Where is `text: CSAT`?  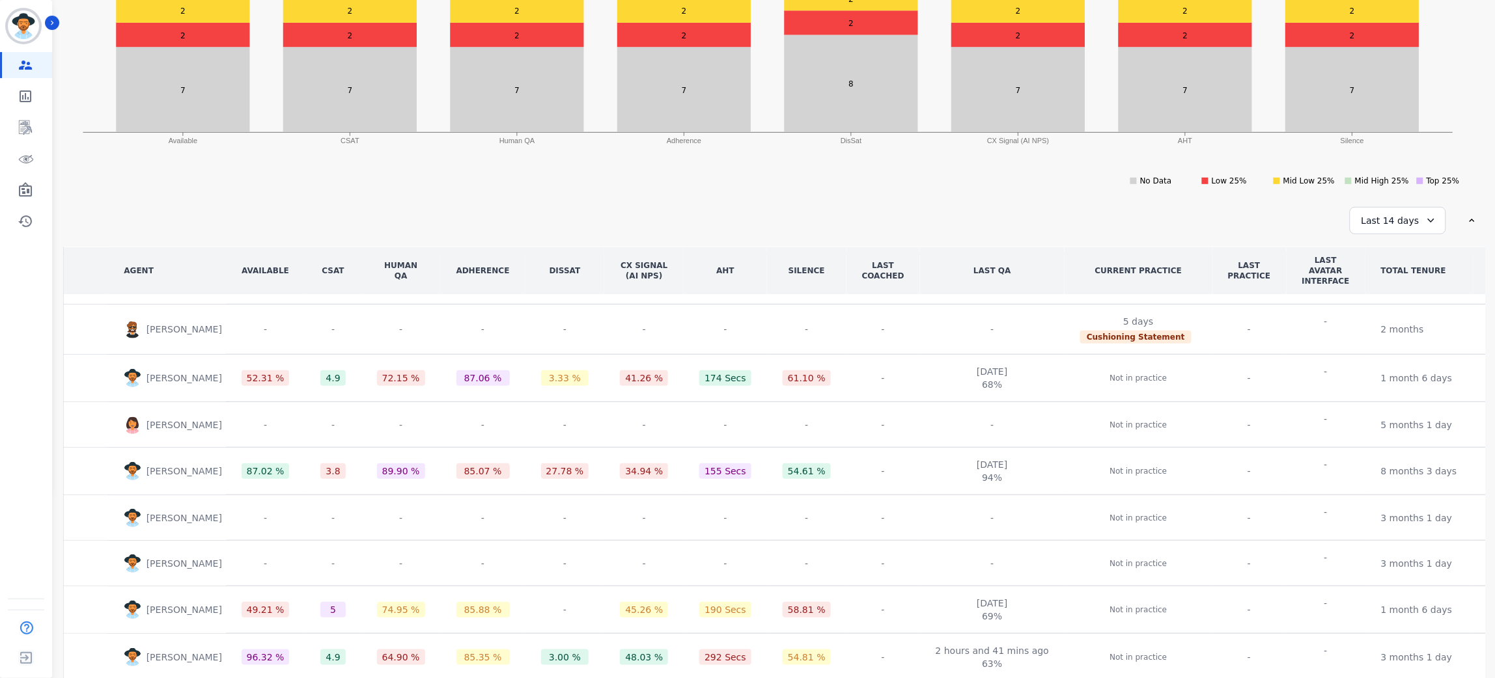
text: CSAT is located at coordinates (350, 141).